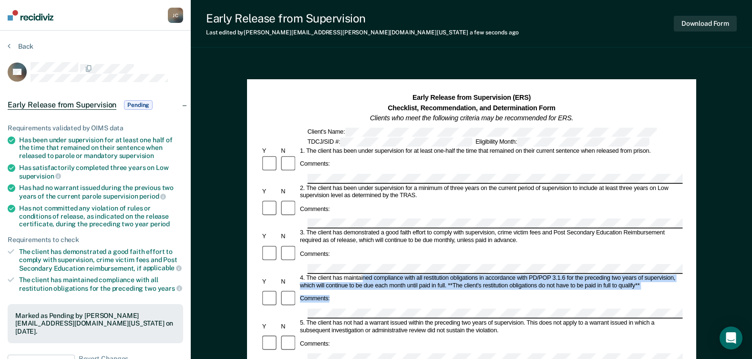  Describe the element at coordinates (101, 284) in the screenshot. I see `div: The client has maintained compliance with all restitution obligations for the preceding two` at that location.